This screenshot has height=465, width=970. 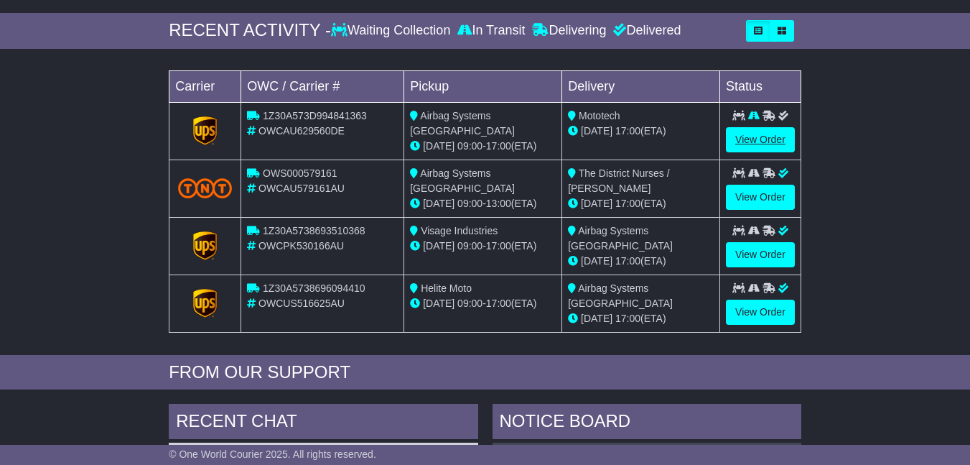 What do you see at coordinates (302, 131) in the screenshot?
I see `span: OWCAU629560DE` at bounding box center [302, 131].